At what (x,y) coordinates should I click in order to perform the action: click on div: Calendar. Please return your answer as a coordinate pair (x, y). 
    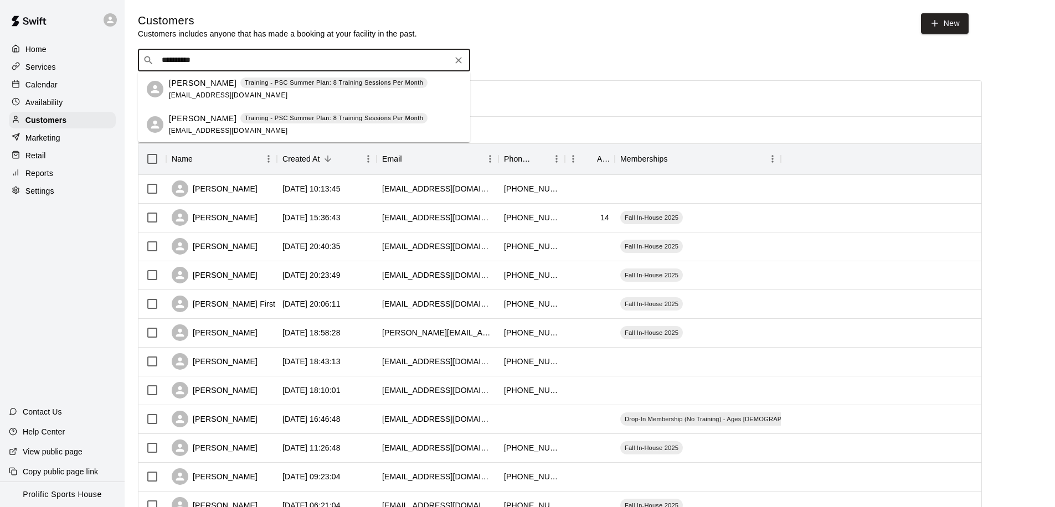
    Looking at the image, I should click on (62, 85).